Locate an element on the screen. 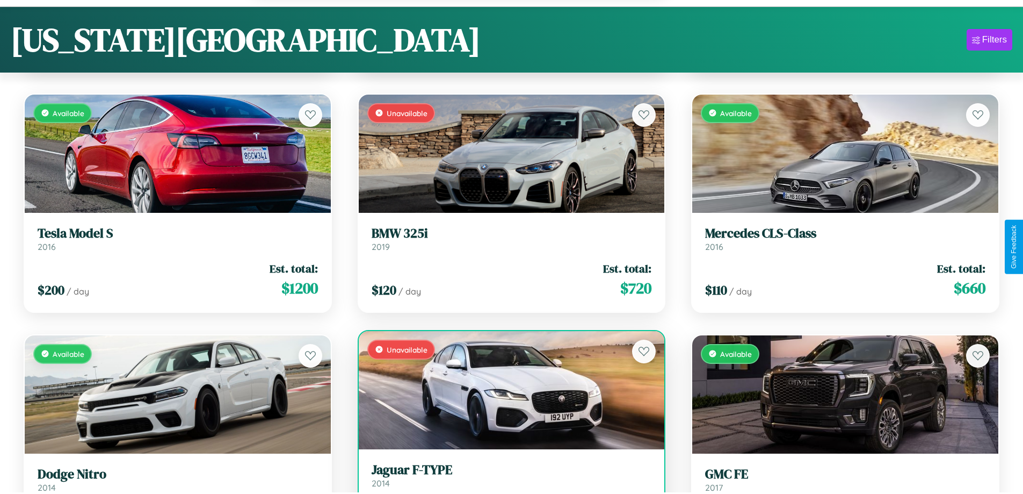  h3: Dodge Nitro is located at coordinates (178, 474).